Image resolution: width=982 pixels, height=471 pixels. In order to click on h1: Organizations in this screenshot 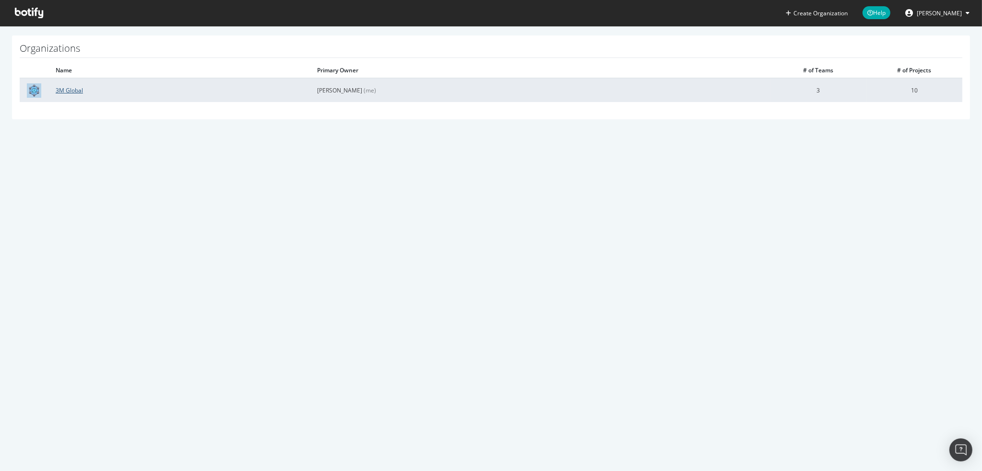, I will do `click(491, 50)`.